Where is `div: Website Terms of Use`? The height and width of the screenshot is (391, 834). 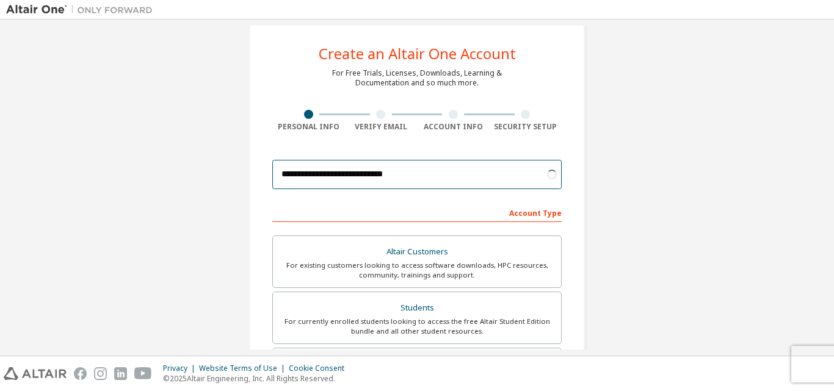 div: Website Terms of Use is located at coordinates (244, 369).